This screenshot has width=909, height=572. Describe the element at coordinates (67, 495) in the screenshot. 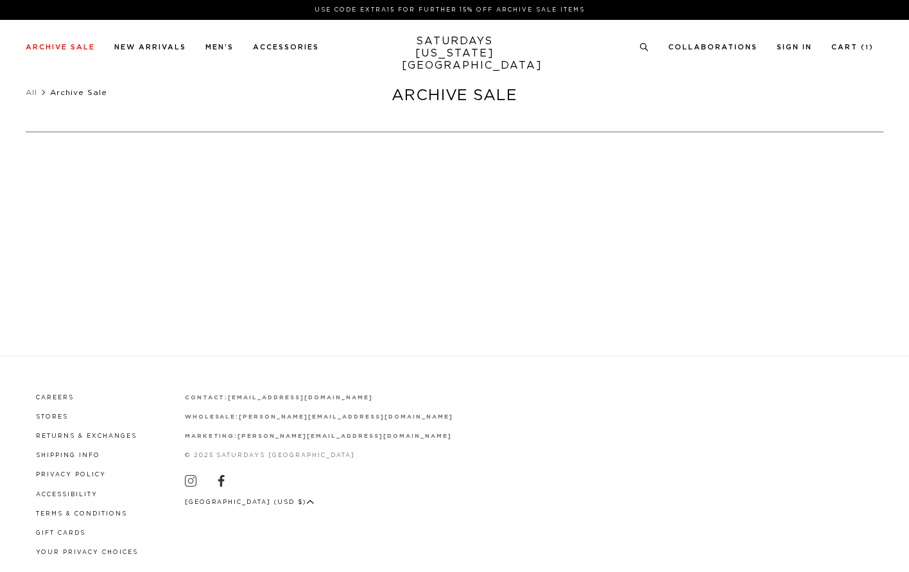

I see `a: Accessibility` at that location.